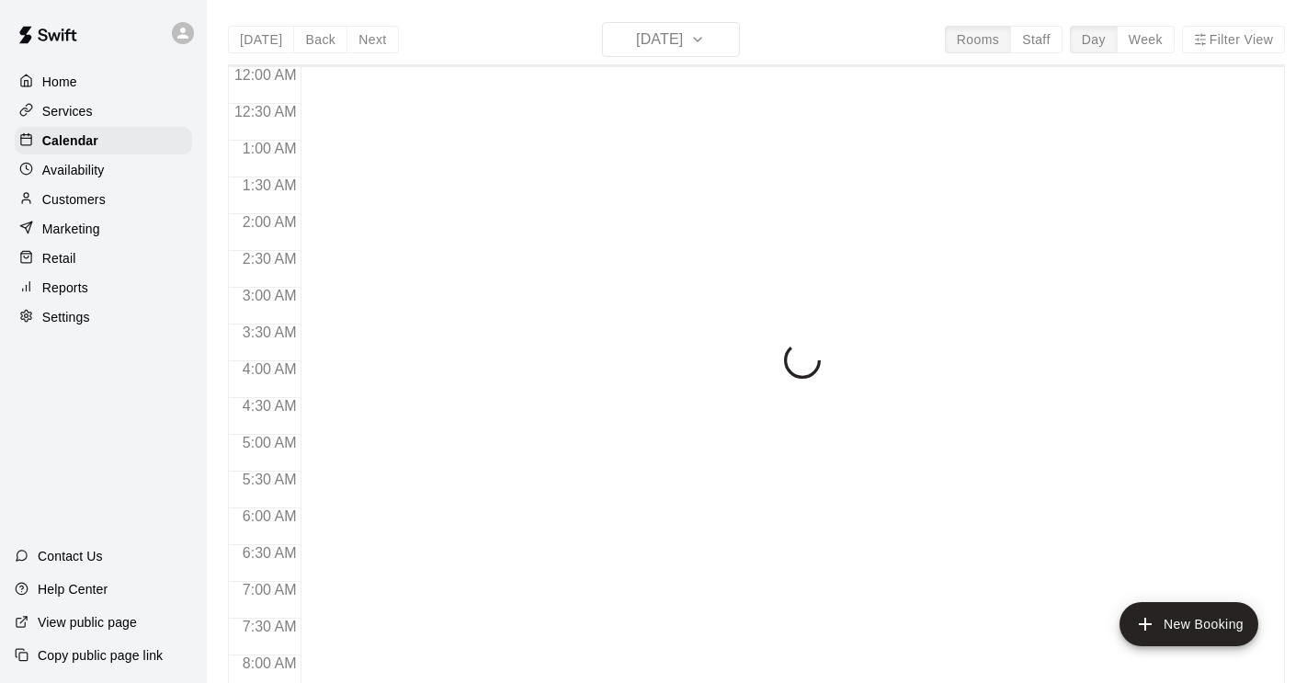  Describe the element at coordinates (60, 82) in the screenshot. I see `p: Home` at that location.